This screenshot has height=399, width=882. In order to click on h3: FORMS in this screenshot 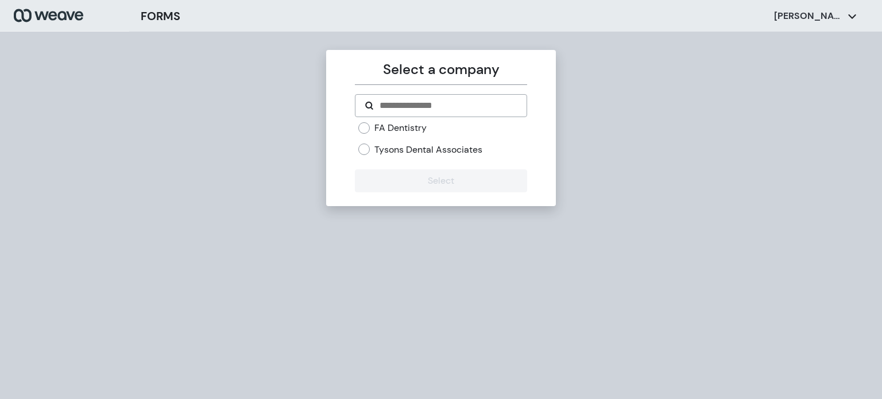, I will do `click(160, 16)`.